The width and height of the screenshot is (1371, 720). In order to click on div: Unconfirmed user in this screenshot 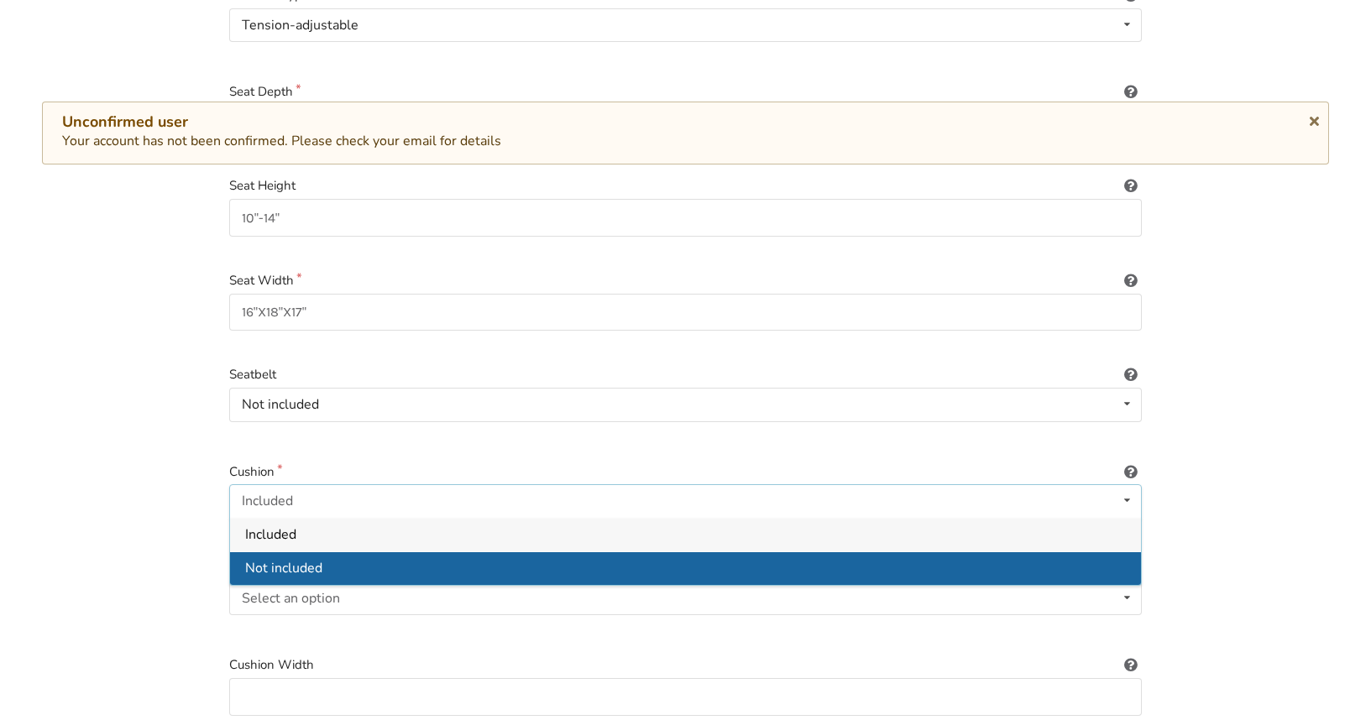, I will do `click(685, 122)`.